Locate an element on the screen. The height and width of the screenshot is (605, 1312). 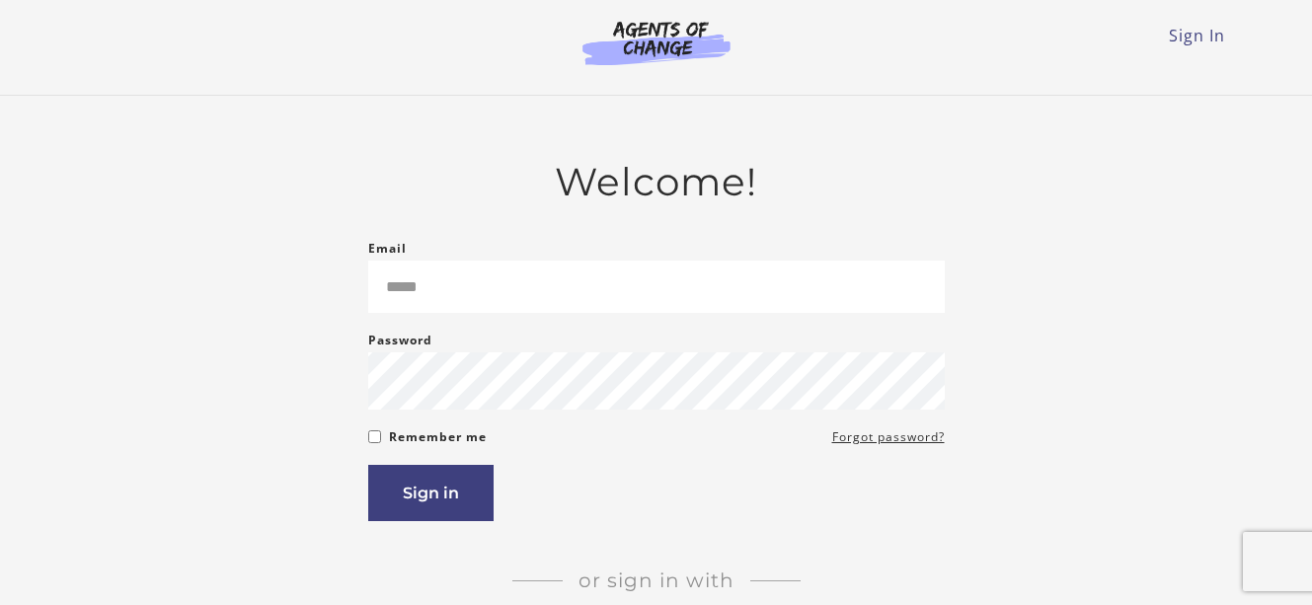
img: Agents of Change Logo is located at coordinates (656, 42).